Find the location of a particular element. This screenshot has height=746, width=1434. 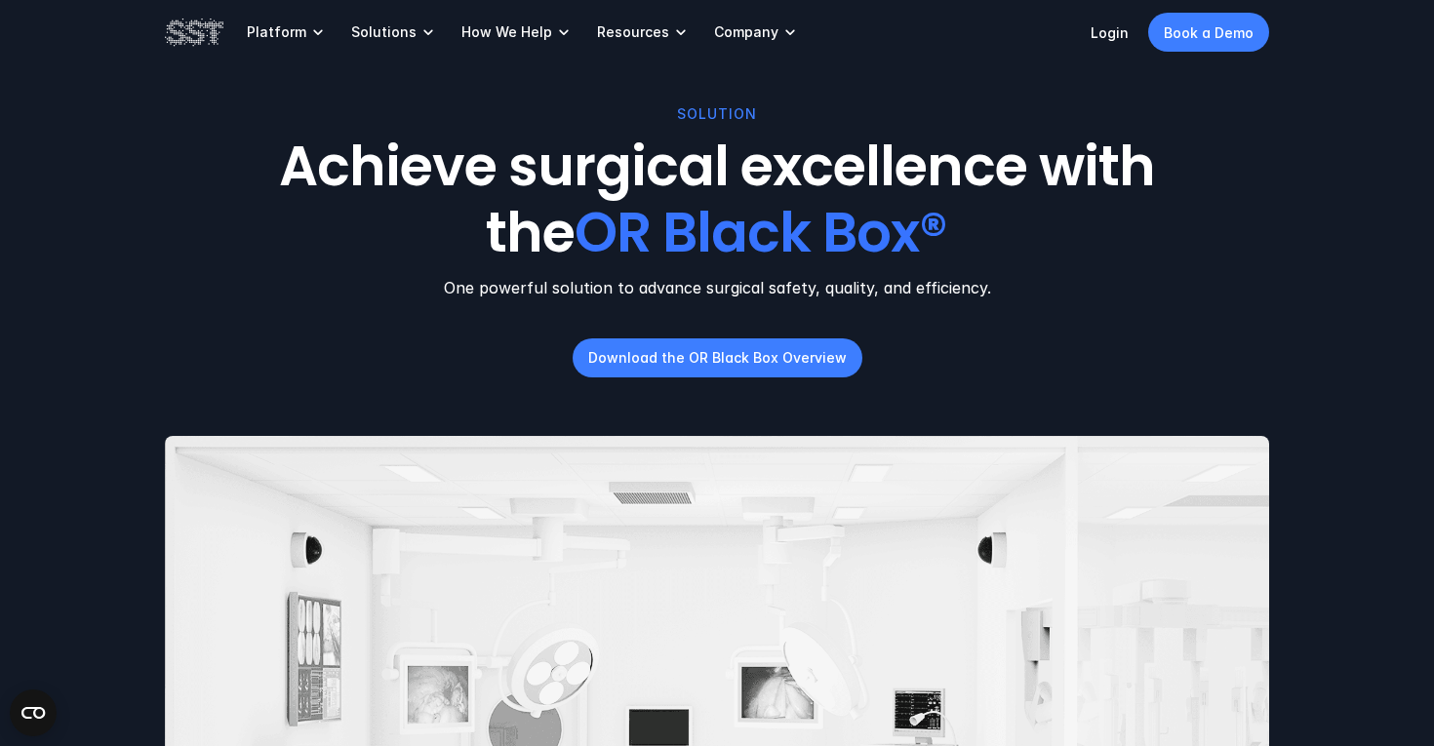

p: Platform is located at coordinates (276, 32).